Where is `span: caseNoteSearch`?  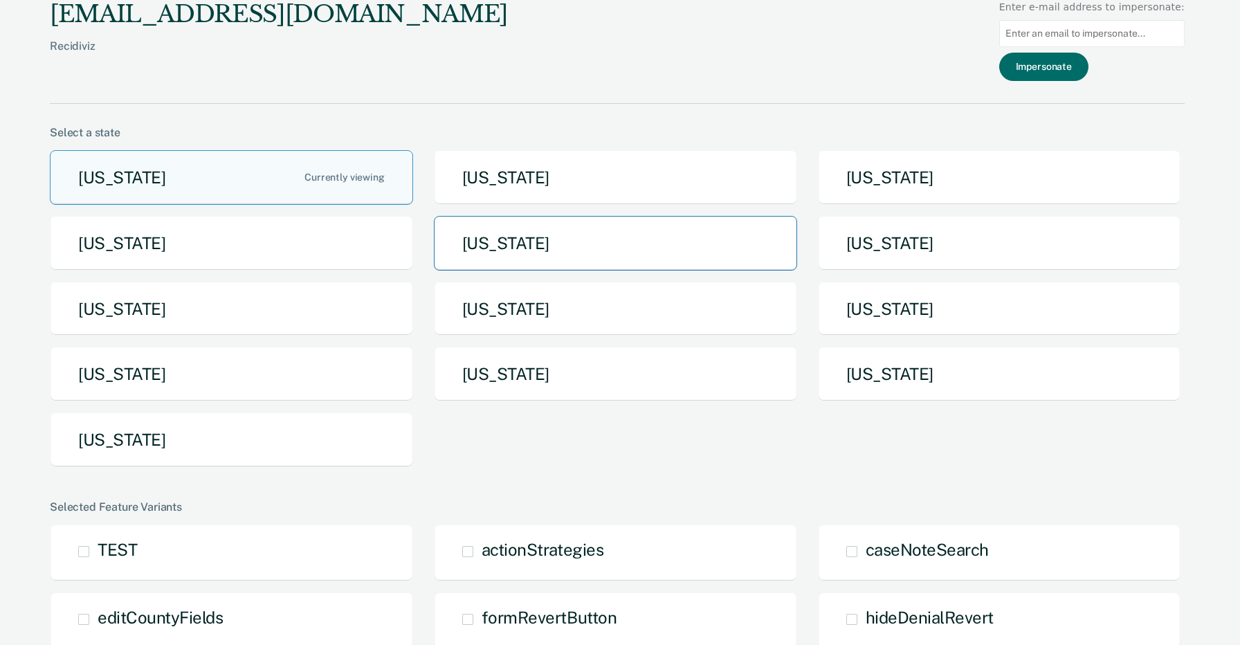
span: caseNoteSearch is located at coordinates (927, 549).